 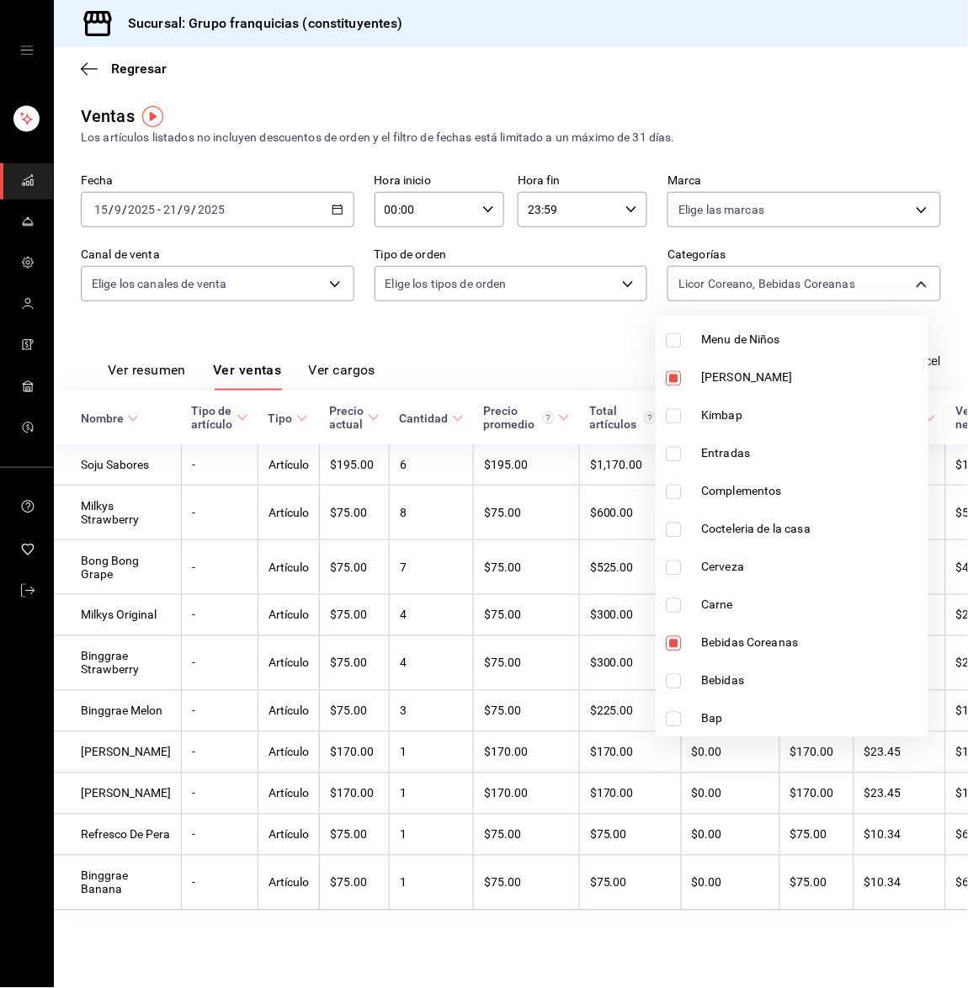 I want to click on span: Kimbap, so click(x=812, y=416).